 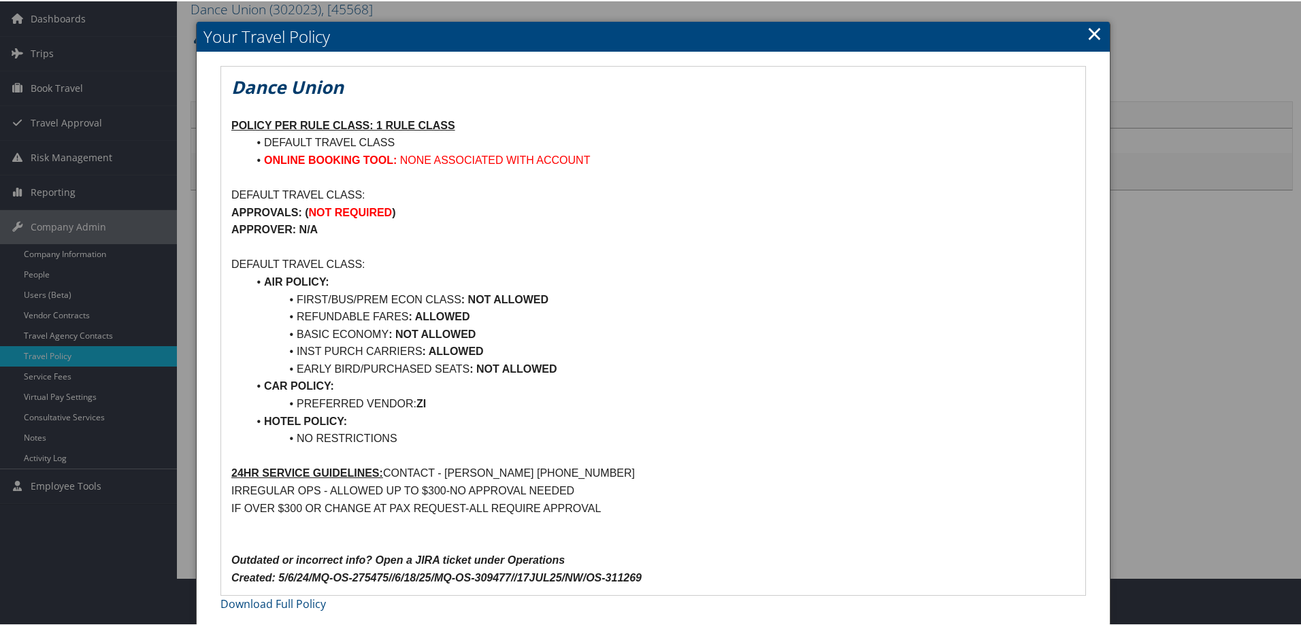 I want to click on a: Close, so click(x=1094, y=32).